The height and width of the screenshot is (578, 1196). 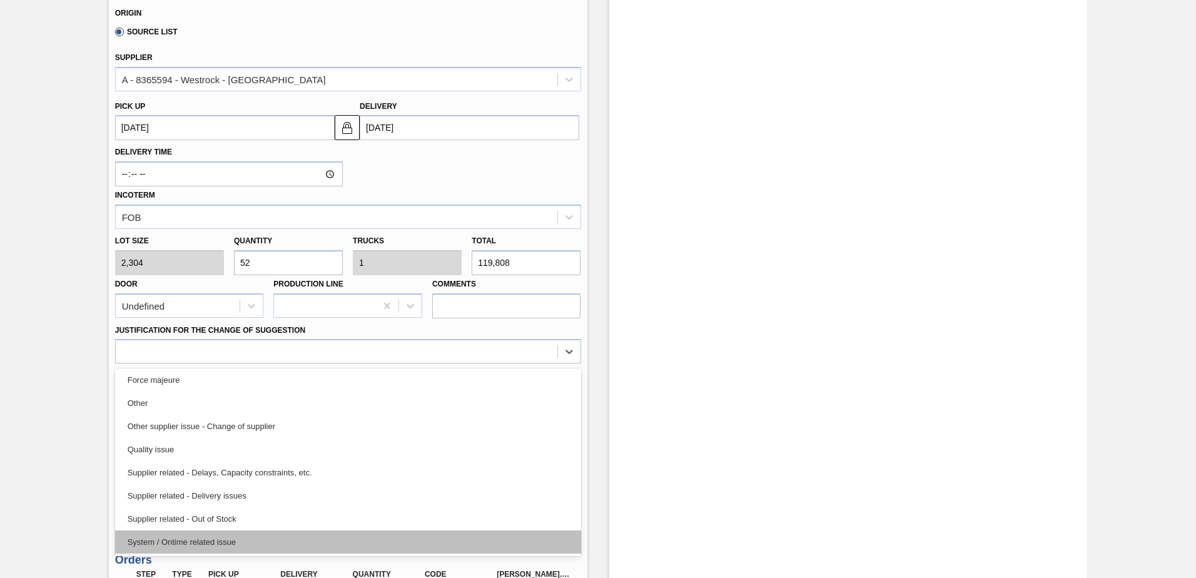 I want to click on div: Quality issue, so click(x=348, y=449).